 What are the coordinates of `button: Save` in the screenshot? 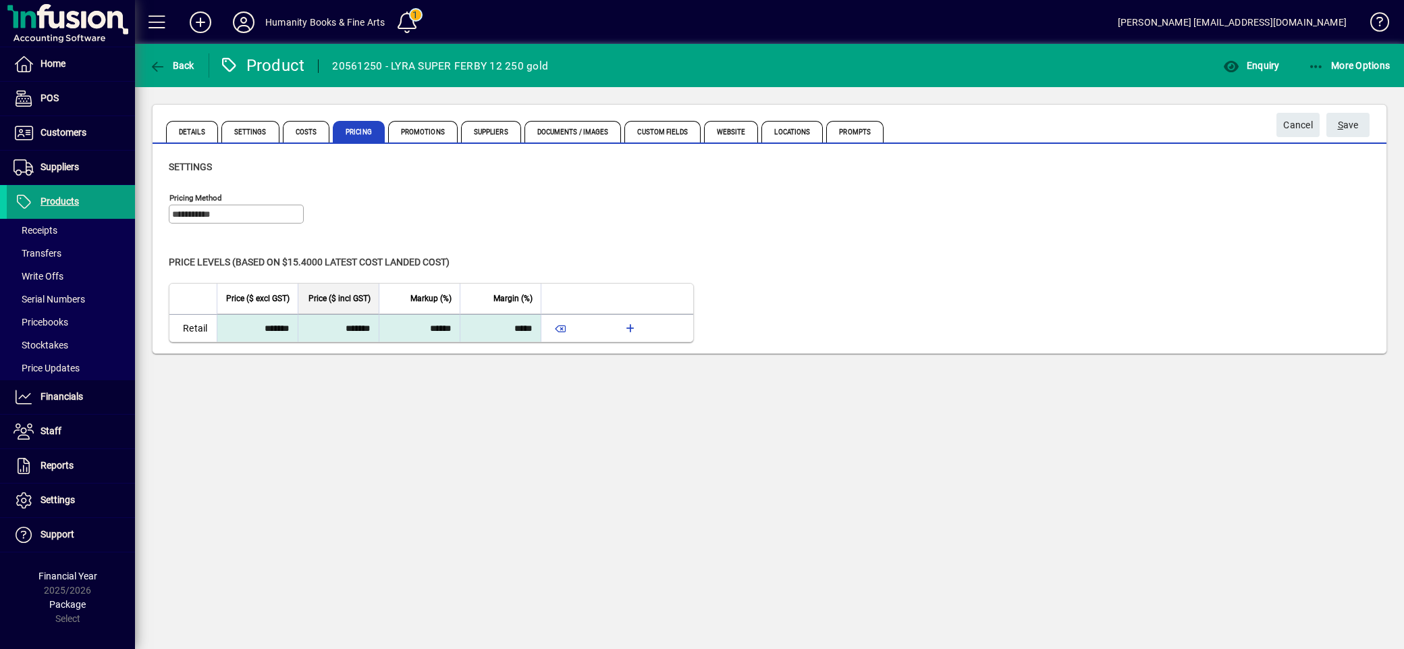 It's located at (1348, 125).